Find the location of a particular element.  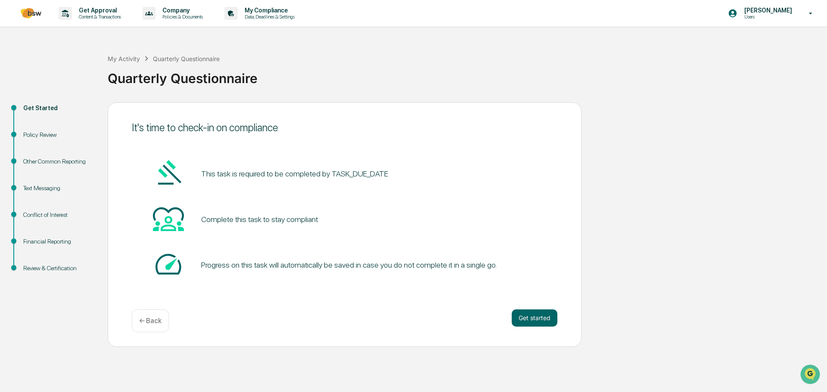

div: Policy Review is located at coordinates (59, 135).